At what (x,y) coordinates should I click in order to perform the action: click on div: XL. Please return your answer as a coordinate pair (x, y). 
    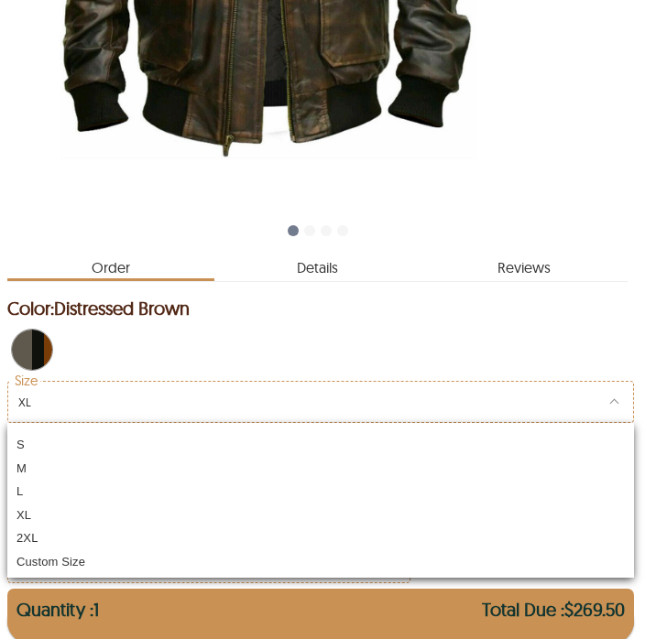
    Looking at the image, I should click on (321, 513).